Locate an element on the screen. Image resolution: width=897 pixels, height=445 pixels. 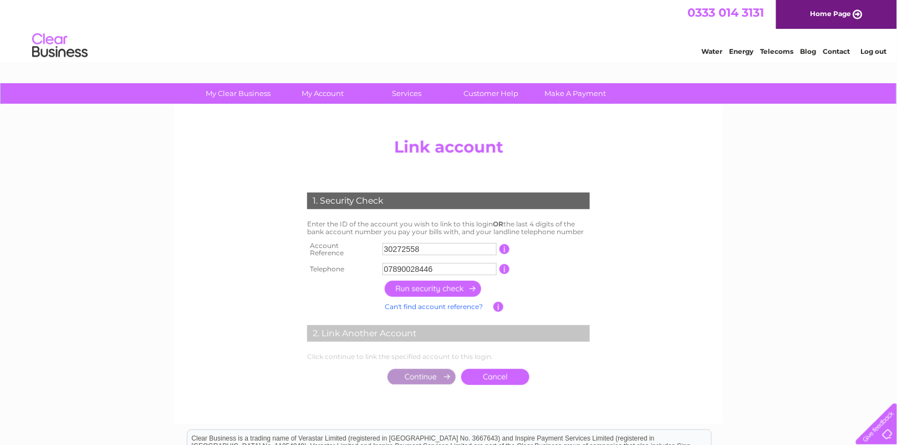
a: 0333 014 3131 is located at coordinates (726, 12).